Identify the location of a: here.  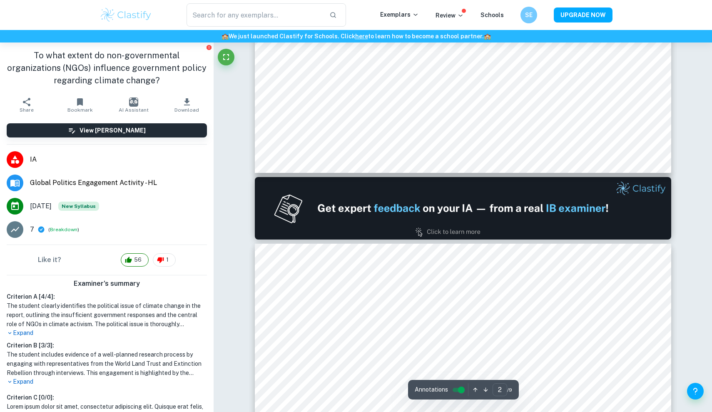
(362, 36).